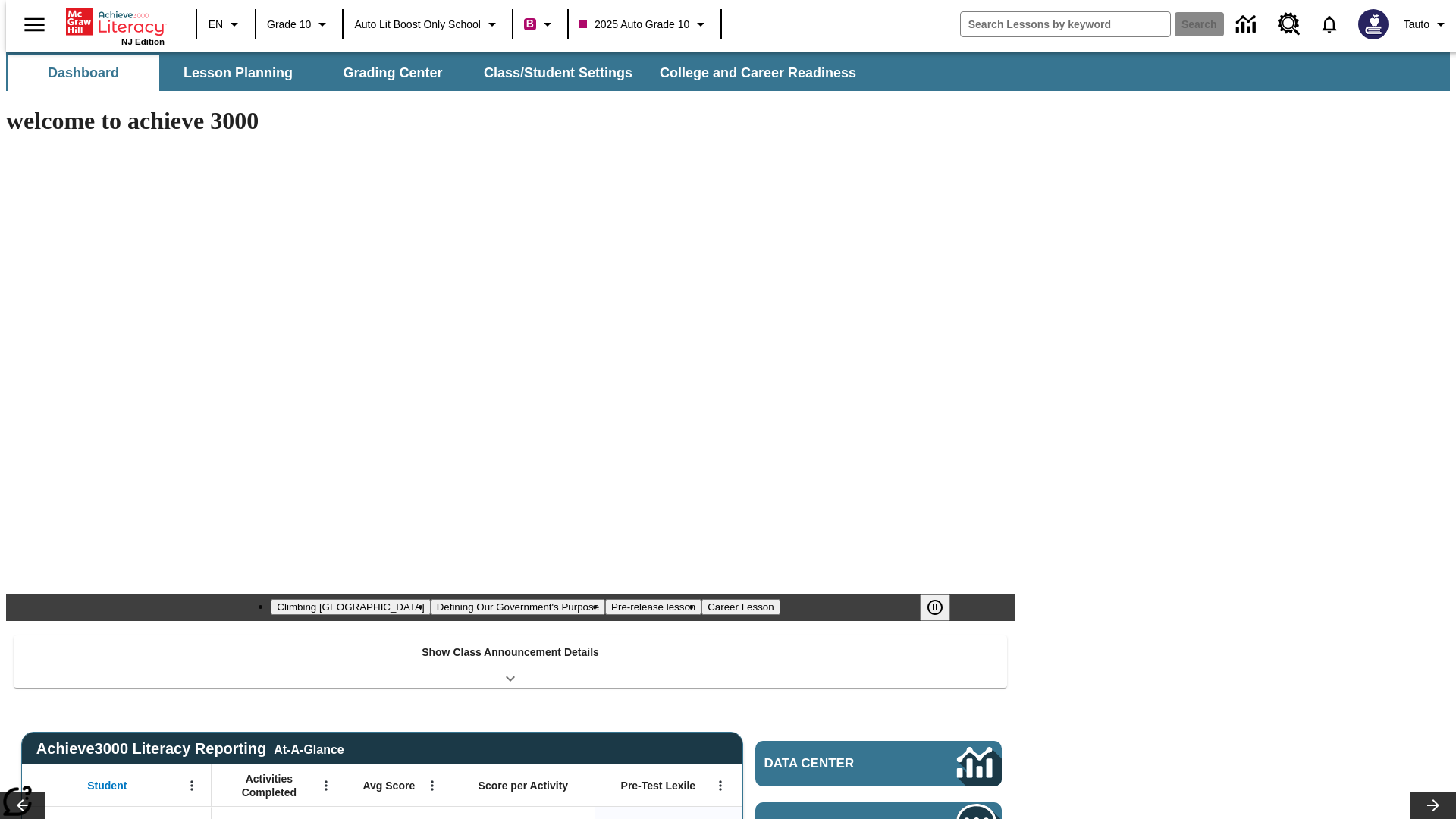  What do you see at coordinates (935, 608) in the screenshot?
I see `button: Pause` at bounding box center [935, 608].